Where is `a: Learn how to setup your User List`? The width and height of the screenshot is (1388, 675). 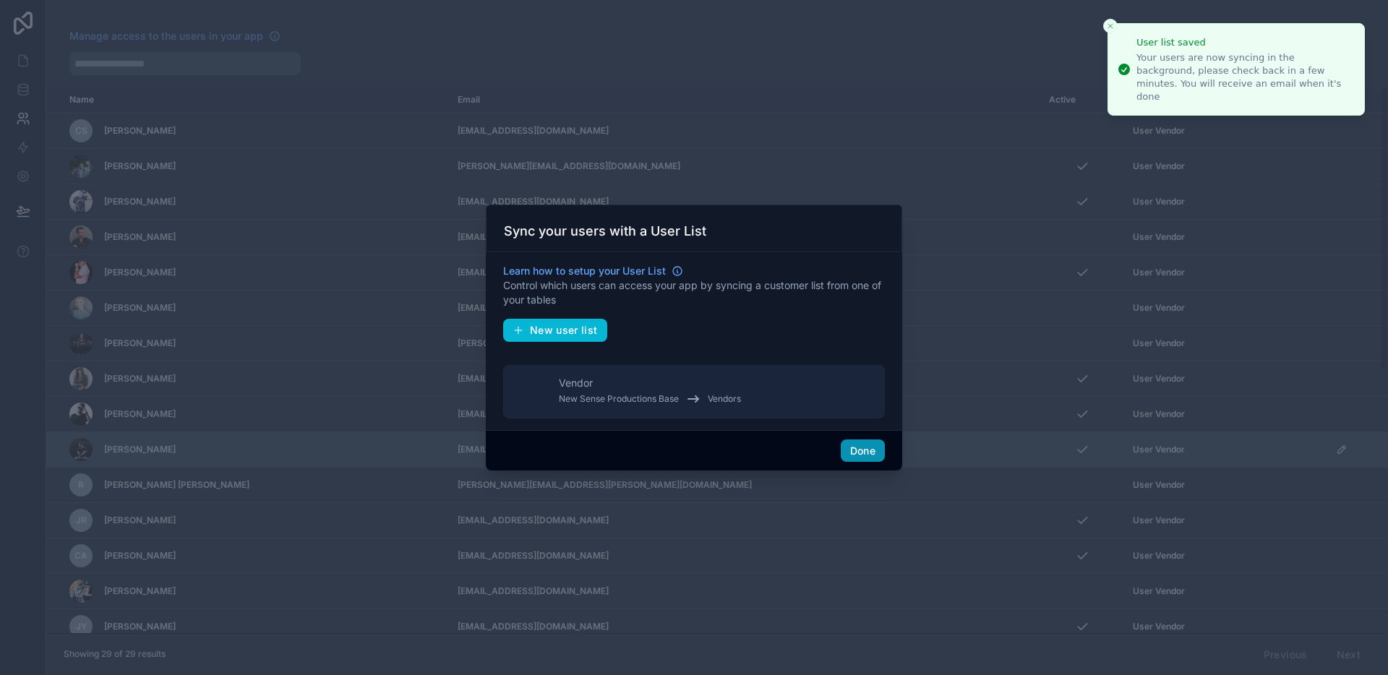 a: Learn how to setup your User List is located at coordinates (593, 271).